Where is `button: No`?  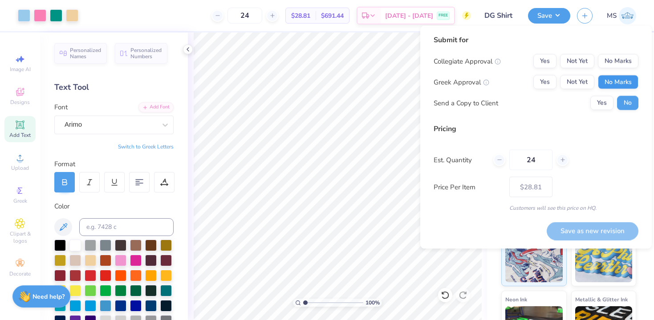 button: No is located at coordinates (628, 103).